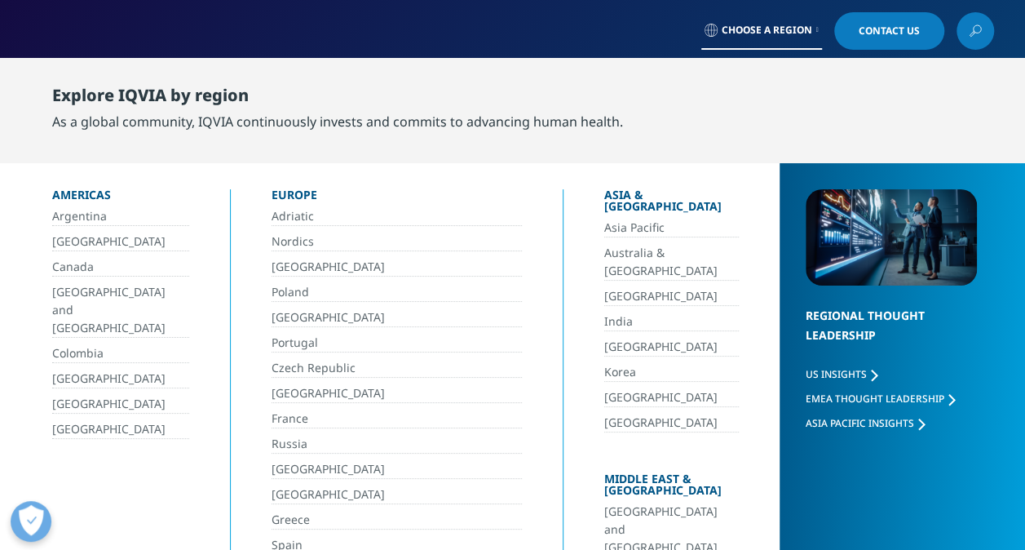  What do you see at coordinates (671, 321) in the screenshot?
I see `a: India` at bounding box center [671, 321].